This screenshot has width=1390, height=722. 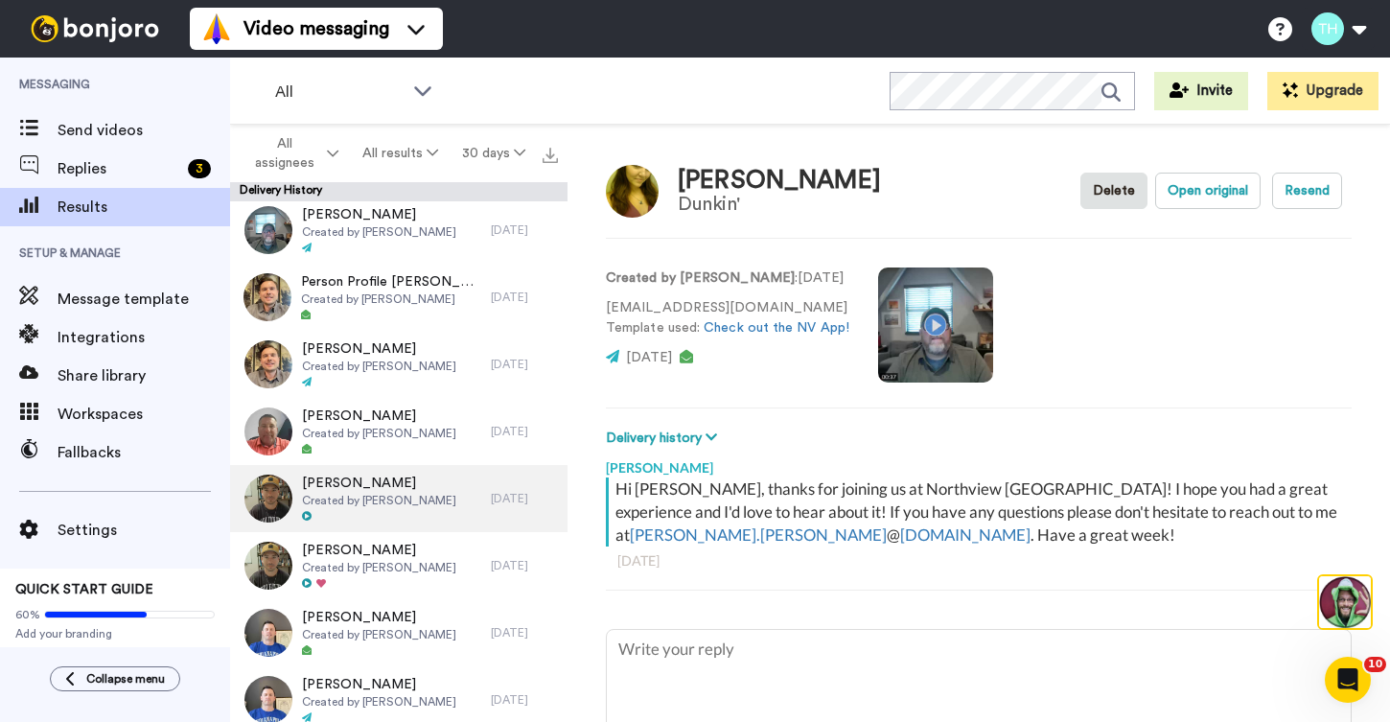 What do you see at coordinates (664, 438) in the screenshot?
I see `button: Delivery history` at bounding box center [664, 438].